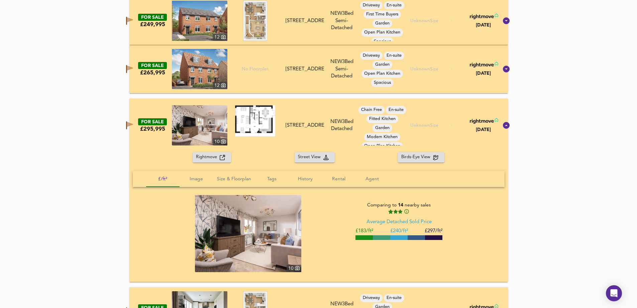  What do you see at coordinates (399, 231) in the screenshot?
I see `span: £ 240/ft²` at bounding box center [399, 231].